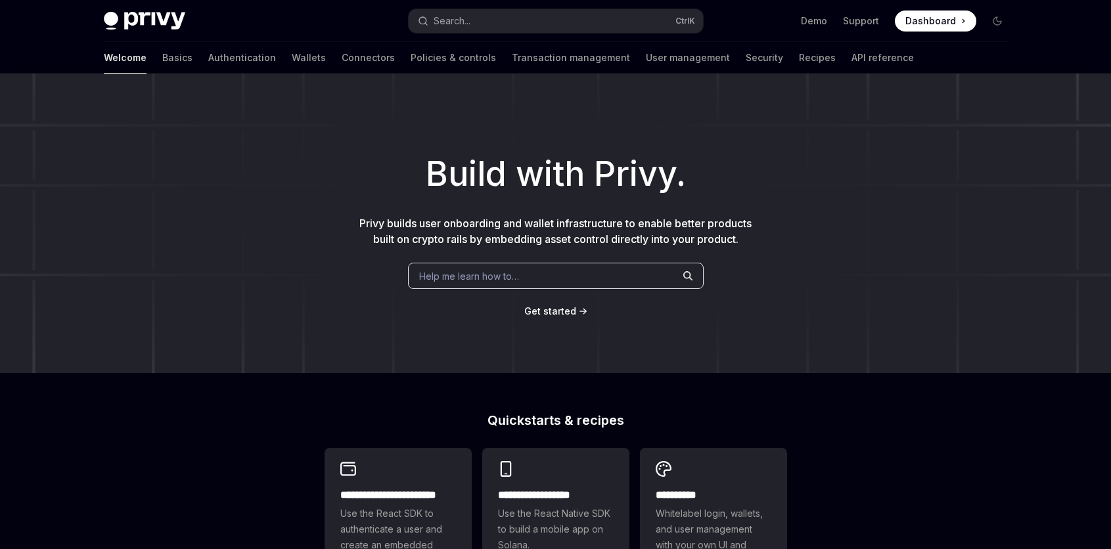 This screenshot has width=1111, height=549. What do you see at coordinates (997, 21) in the screenshot?
I see `button: Toggle dark mode` at bounding box center [997, 21].